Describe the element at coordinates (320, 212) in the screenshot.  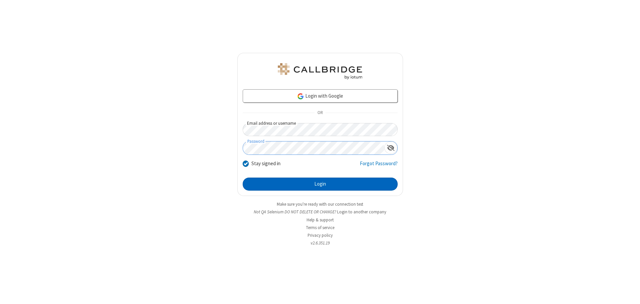
I see `li: Not QA Selenium DO NOT DELETE OR CHANGE?` at that location.